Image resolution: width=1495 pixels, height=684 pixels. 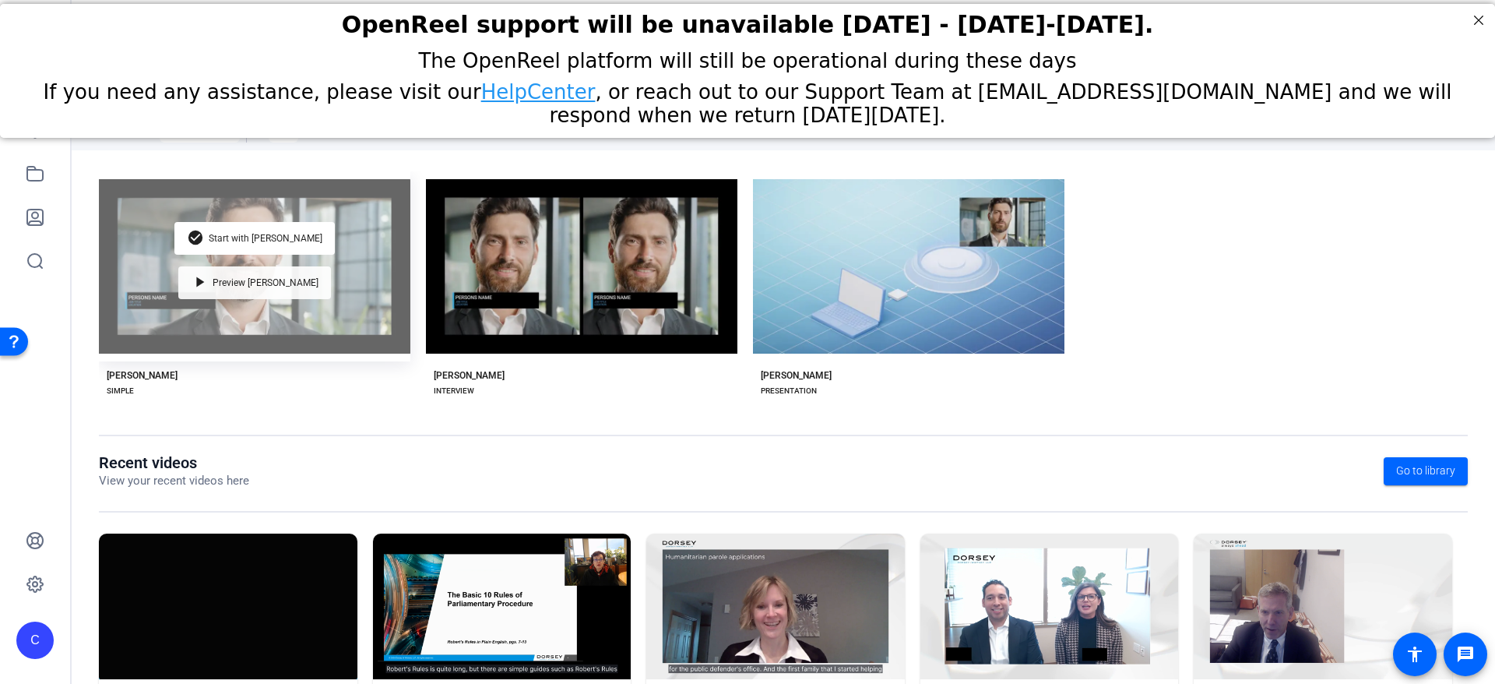 What do you see at coordinates (747, 100) in the screenshot?
I see `span: If you need any assistance, please visit our , or reach out to our Support Team at [EMAIL_ADDRESS...` at bounding box center [747, 100].